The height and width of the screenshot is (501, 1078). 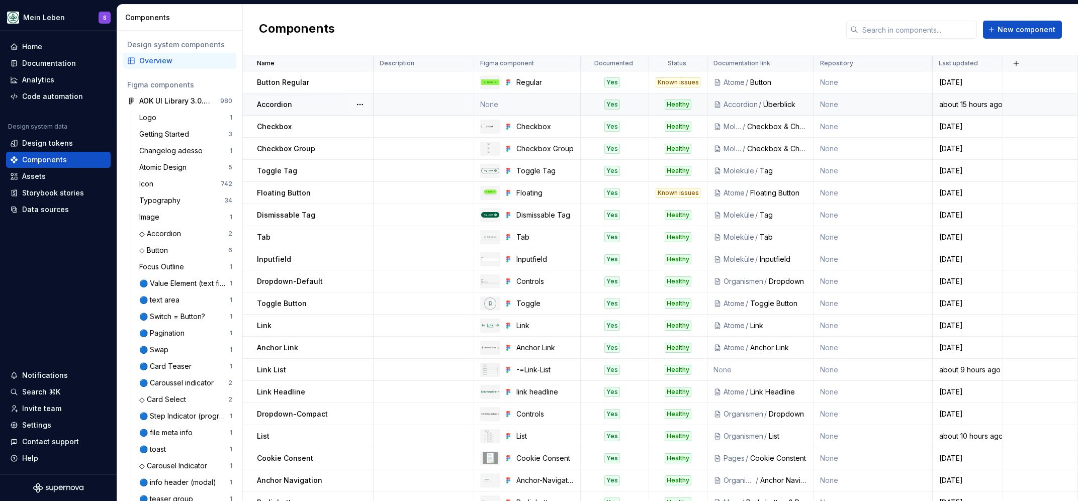 What do you see at coordinates (186, 383) in the screenshot?
I see `a: 🔵 Caroussel indicator2` at bounding box center [186, 383].